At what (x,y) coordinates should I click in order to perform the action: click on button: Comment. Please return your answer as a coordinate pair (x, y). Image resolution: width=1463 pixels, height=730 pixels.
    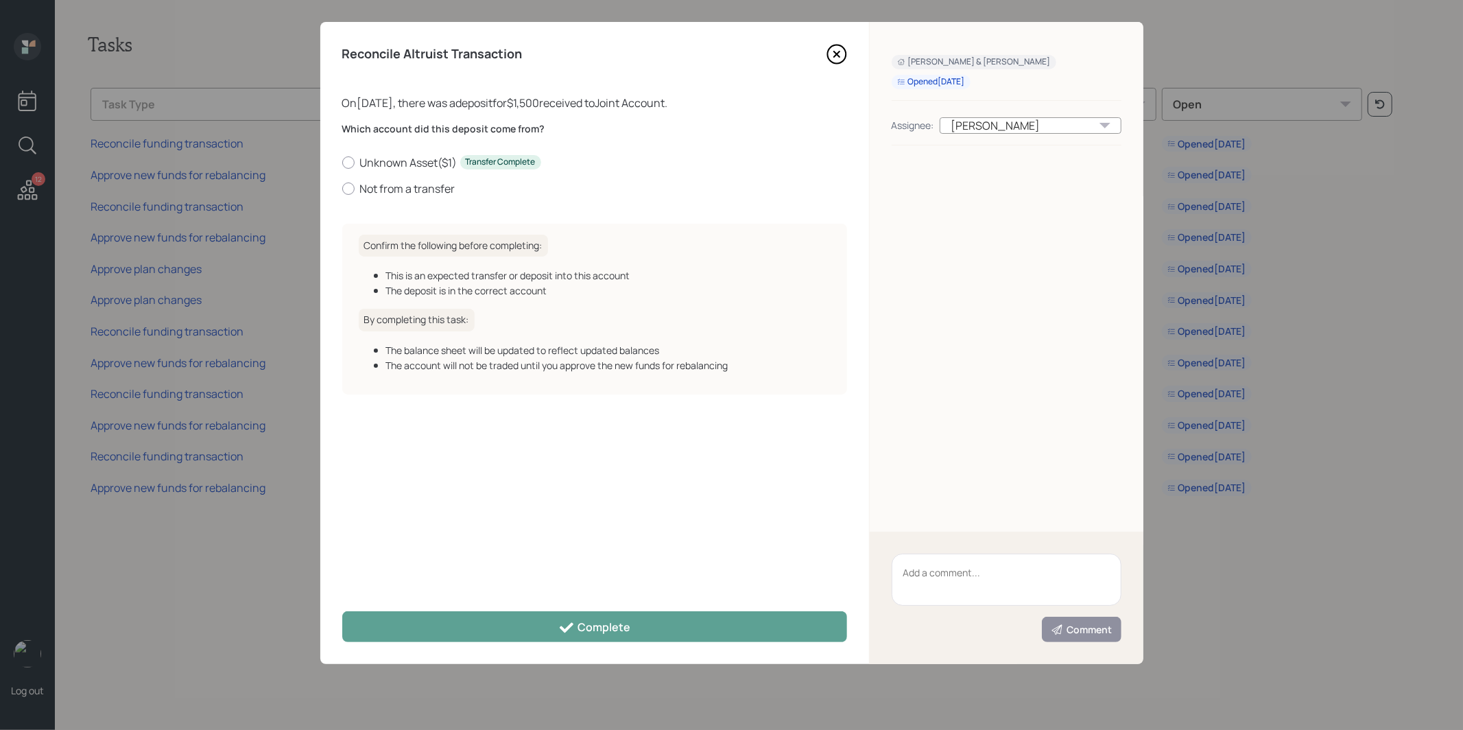
    Looking at the image, I should click on (1082, 629).